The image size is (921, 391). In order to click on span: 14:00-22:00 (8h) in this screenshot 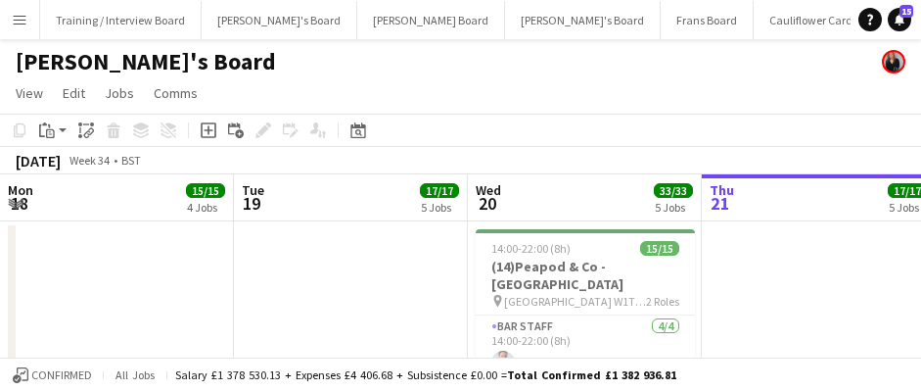, I will do `click(531, 248)`.